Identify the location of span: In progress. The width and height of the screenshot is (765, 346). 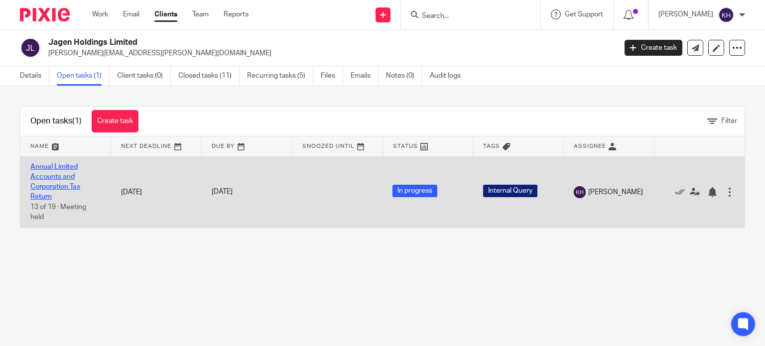
(415, 191).